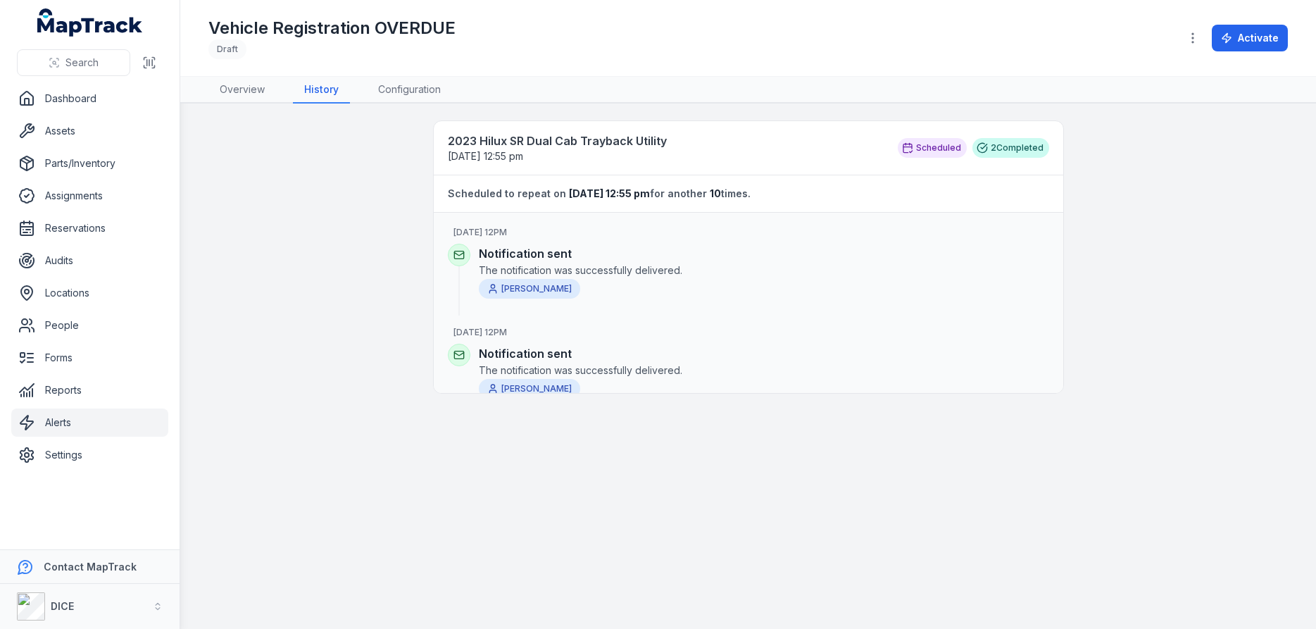 Image resolution: width=1316 pixels, height=629 pixels. Describe the element at coordinates (409, 90) in the screenshot. I see `a: Configuration` at that location.